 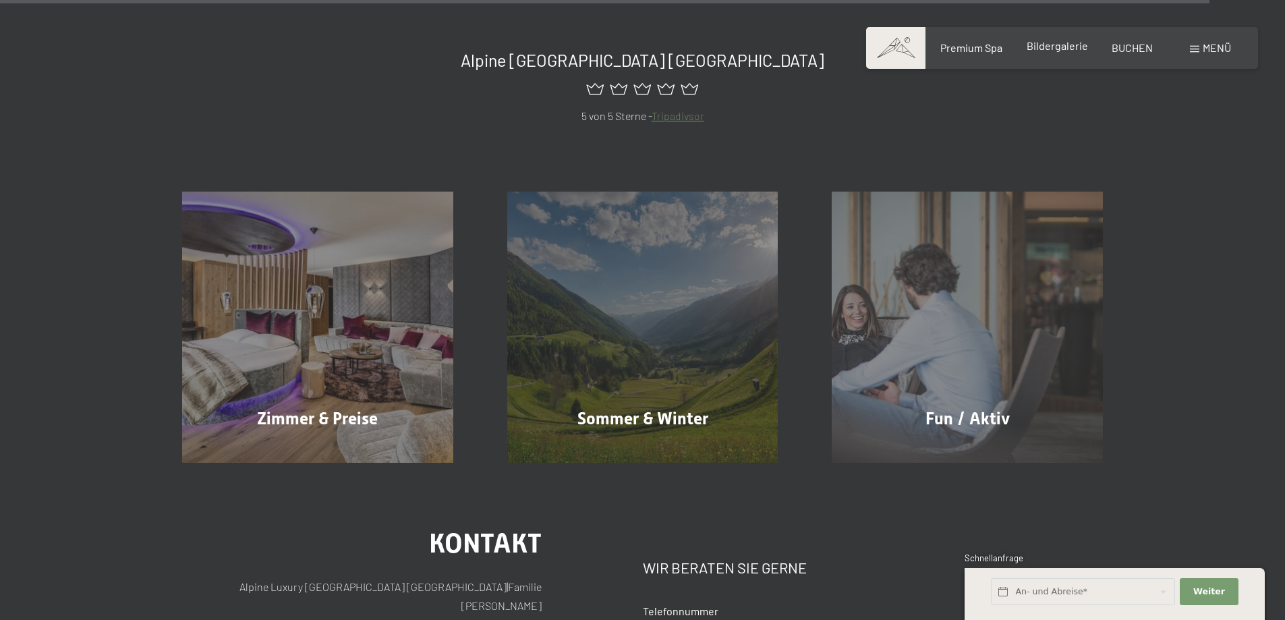 I want to click on span: BUCHEN, so click(x=1132, y=47).